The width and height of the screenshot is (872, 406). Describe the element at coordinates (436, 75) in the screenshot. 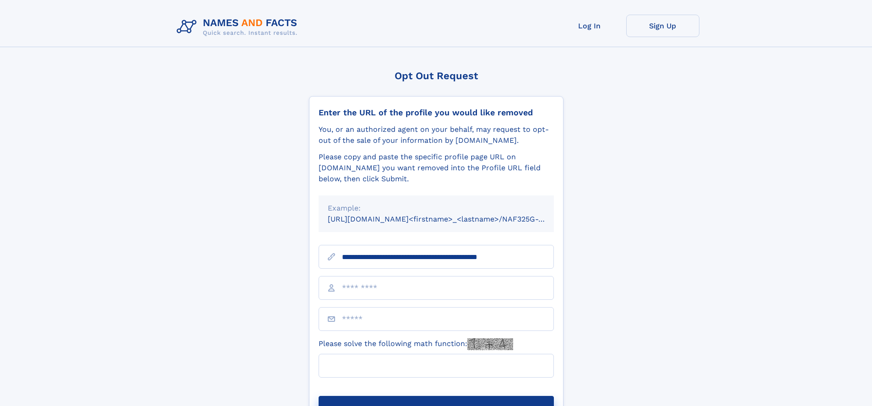

I see `div: Opt Out Request` at that location.